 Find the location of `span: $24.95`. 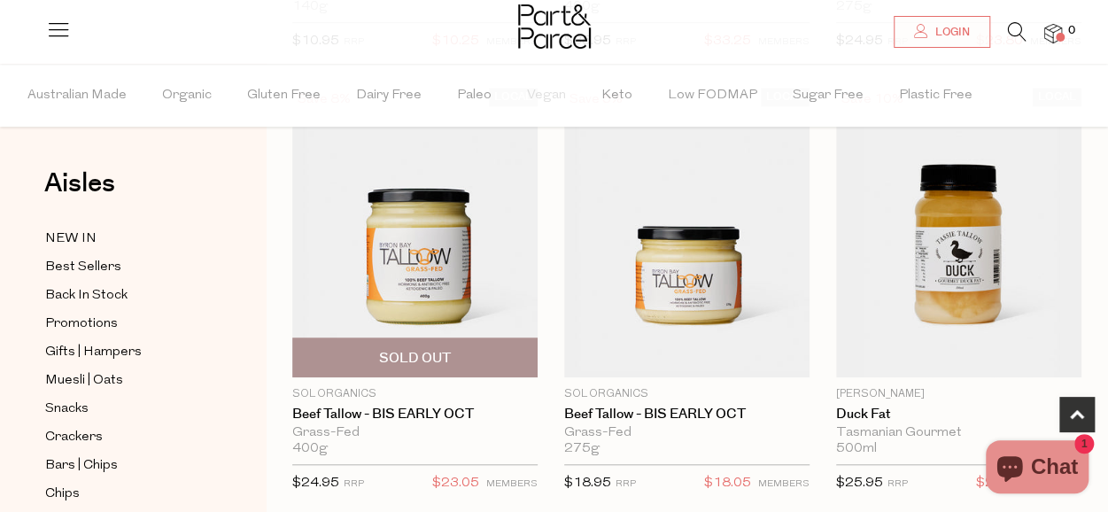

span: $24.95 is located at coordinates (315, 483).